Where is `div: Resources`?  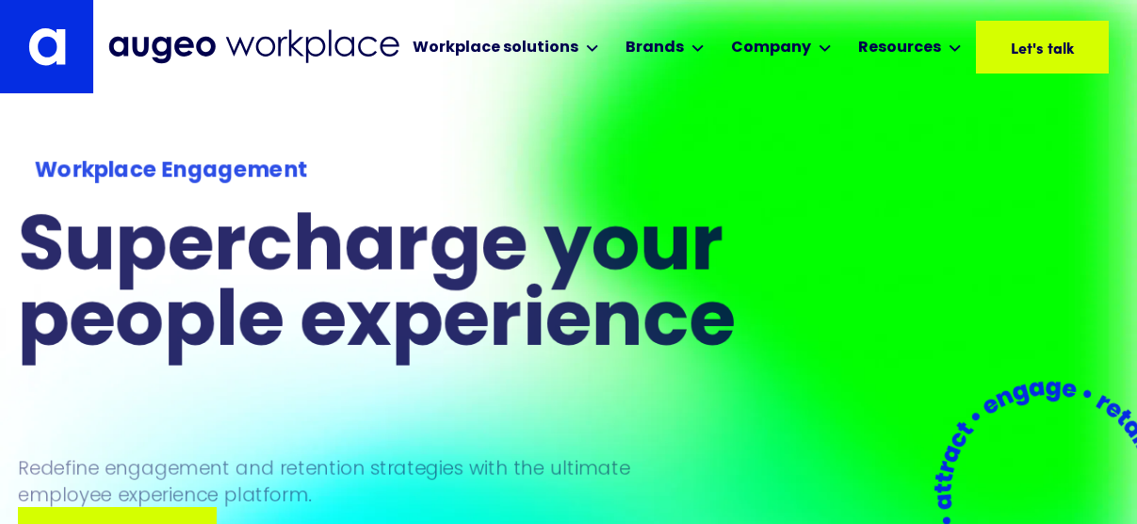
div: Resources is located at coordinates (900, 48).